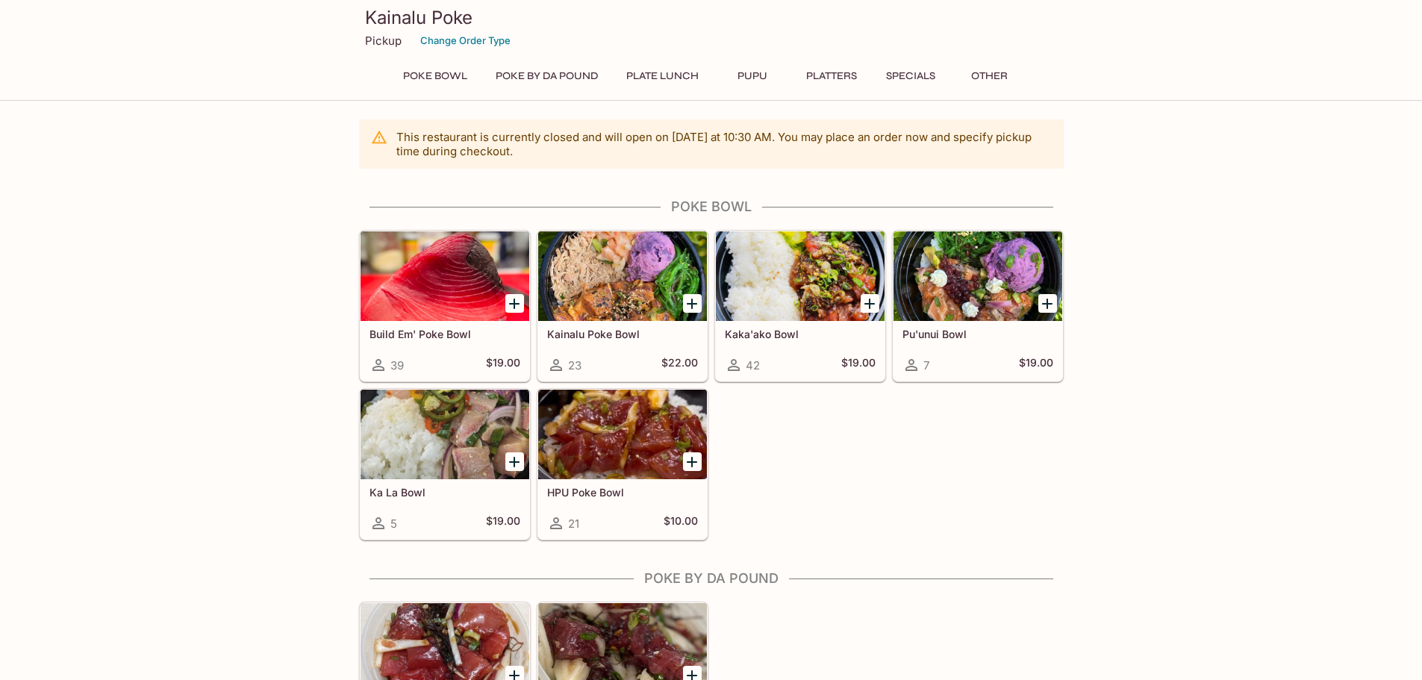  What do you see at coordinates (397, 365) in the screenshot?
I see `span: 39` at bounding box center [397, 365].